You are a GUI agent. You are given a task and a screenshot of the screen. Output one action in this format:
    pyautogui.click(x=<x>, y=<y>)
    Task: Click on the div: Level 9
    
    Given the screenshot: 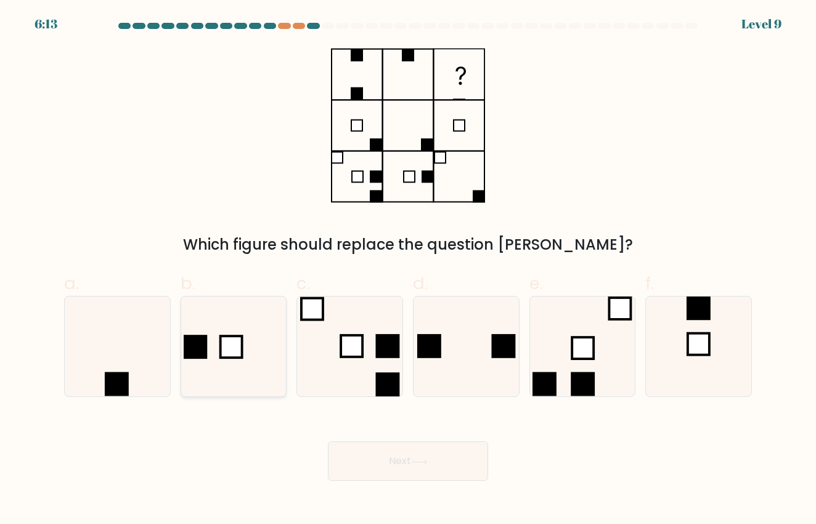 What is the action you would take?
    pyautogui.click(x=761, y=24)
    